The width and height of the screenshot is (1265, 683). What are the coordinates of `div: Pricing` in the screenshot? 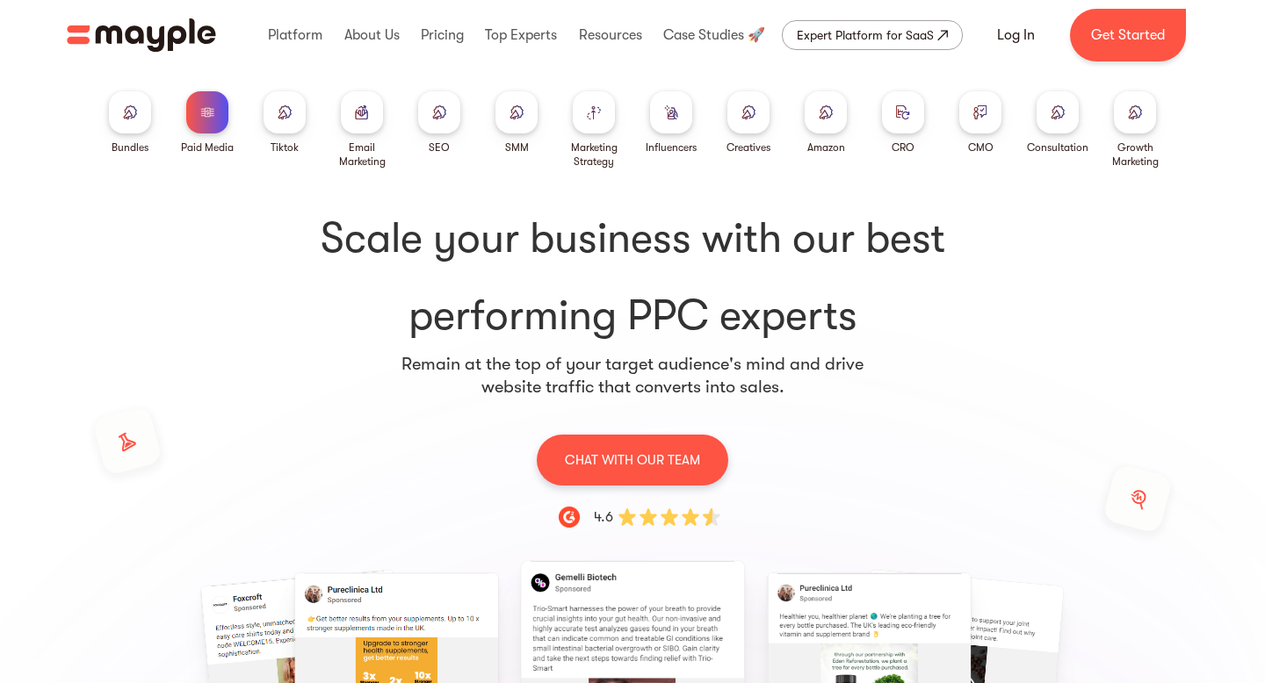 It's located at (442, 35).